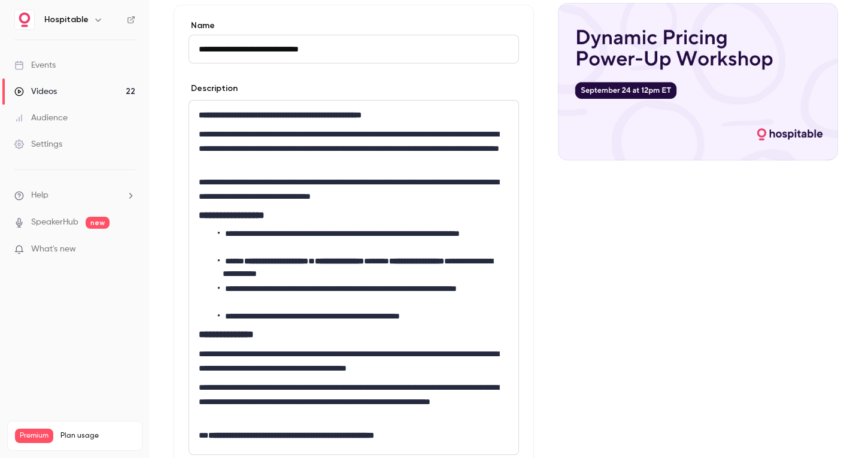  I want to click on span: Plan usage, so click(98, 436).